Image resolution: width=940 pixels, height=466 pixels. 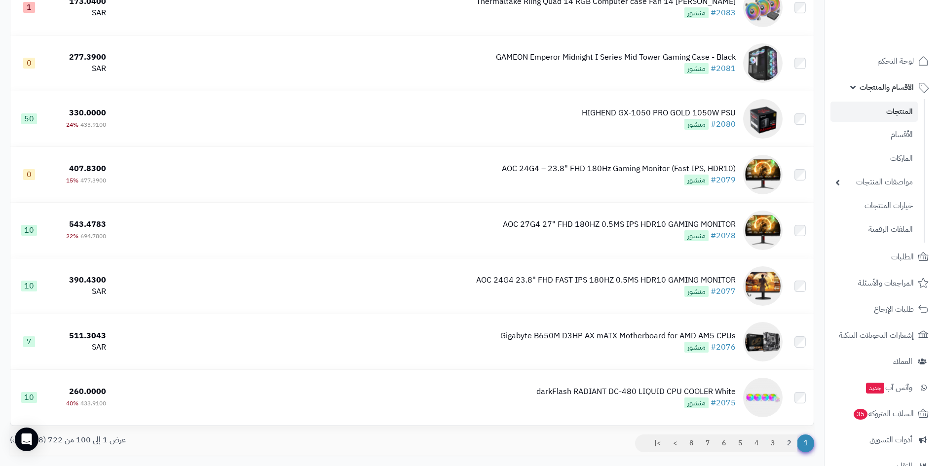 What do you see at coordinates (724, 444) in the screenshot?
I see `a: 6` at bounding box center [724, 444].